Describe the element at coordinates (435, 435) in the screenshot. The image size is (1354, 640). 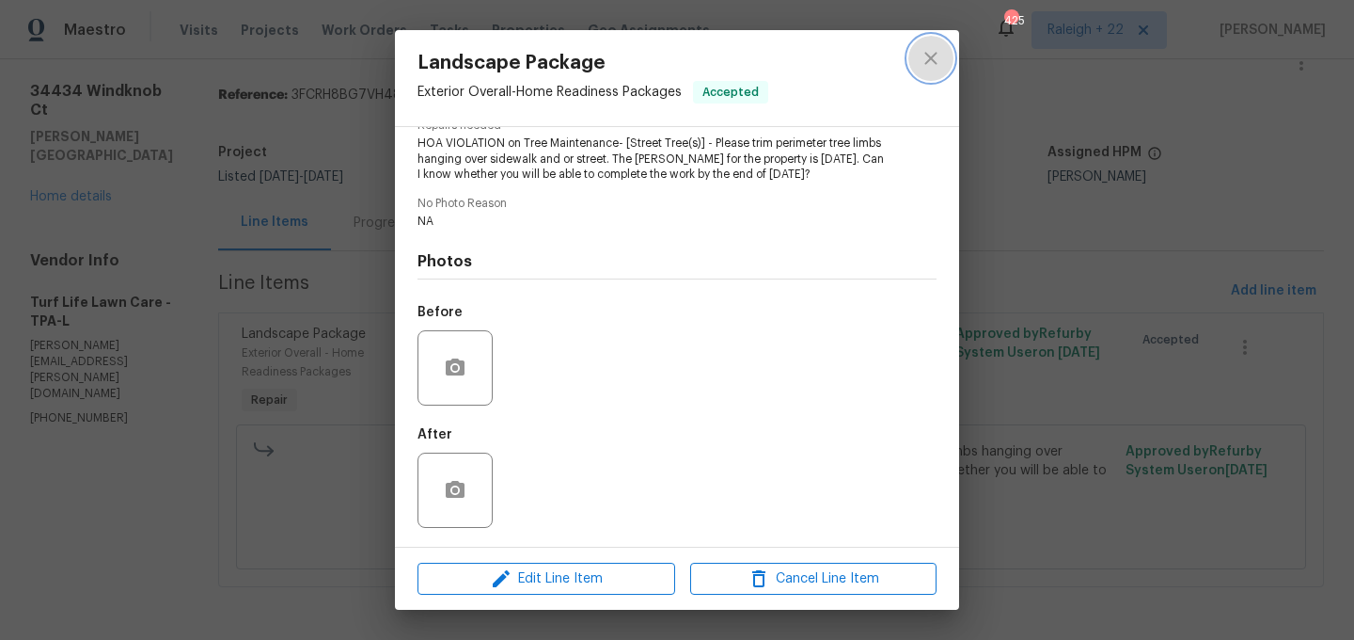
I see `h5: After` at that location.